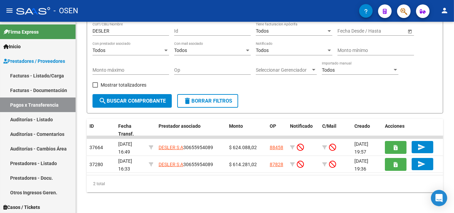 The image size is (454, 213). Describe the element at coordinates (439, 198) in the screenshot. I see `div: Open Intercom Messenger` at that location.